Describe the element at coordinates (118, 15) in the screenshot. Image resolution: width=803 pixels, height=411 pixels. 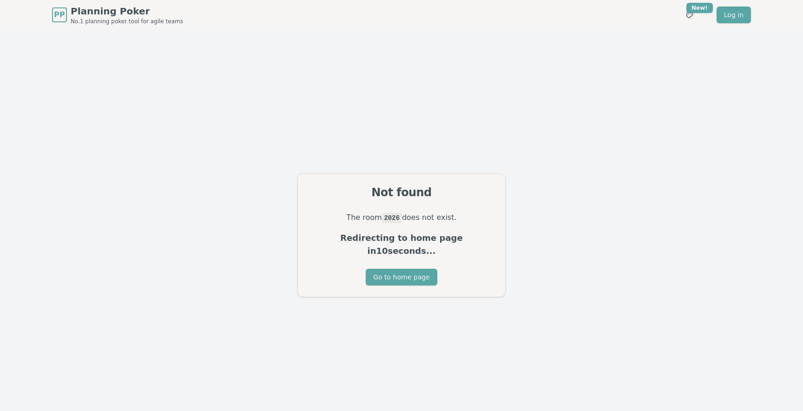
I see `a: PPPlanning PokerNo.1 planning poker tool for agile teams` at that location.